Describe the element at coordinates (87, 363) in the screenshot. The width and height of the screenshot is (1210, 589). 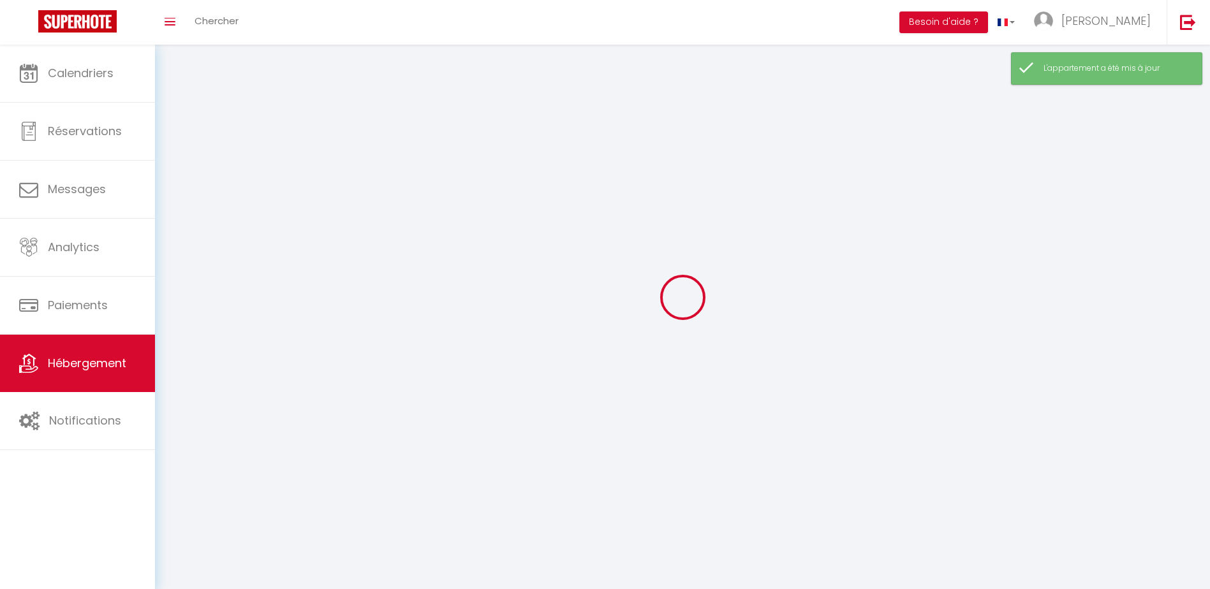
I see `span: Hébergement` at that location.